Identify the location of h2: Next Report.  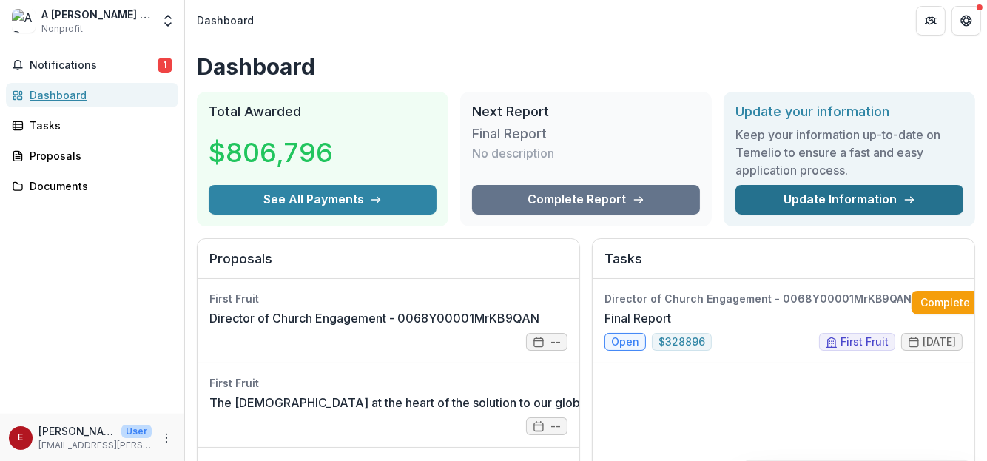
(586, 112).